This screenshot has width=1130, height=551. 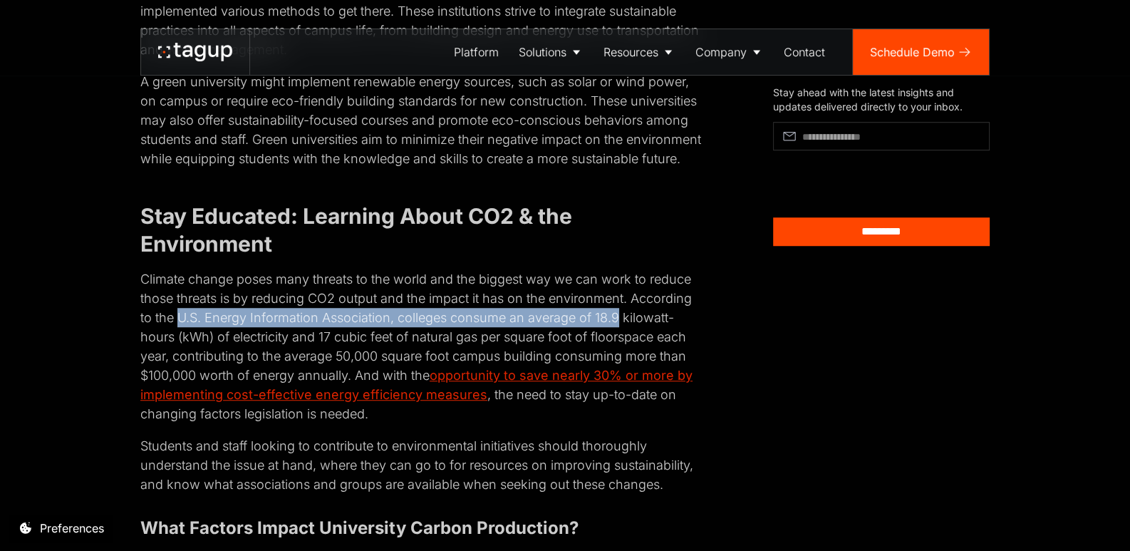 I want to click on a: Platform, so click(x=476, y=52).